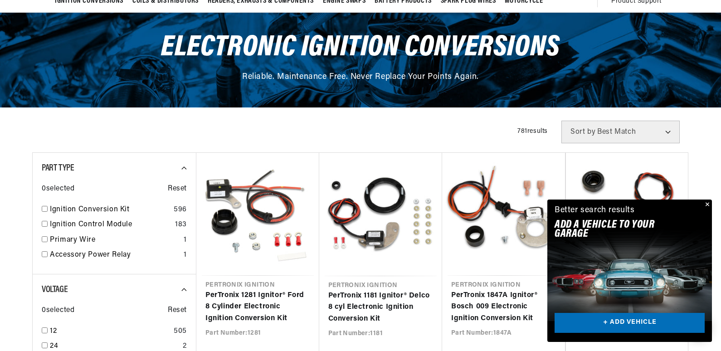 The width and height of the screenshot is (721, 351). I want to click on a: PerTronix 1847A Ignitor® Bosch 009 Electronic Ignition Conversion Kit, so click(503, 307).